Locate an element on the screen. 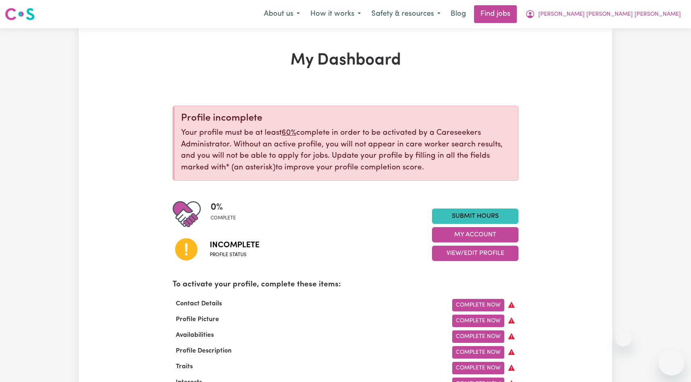  span: an asterisk is located at coordinates (250, 168).